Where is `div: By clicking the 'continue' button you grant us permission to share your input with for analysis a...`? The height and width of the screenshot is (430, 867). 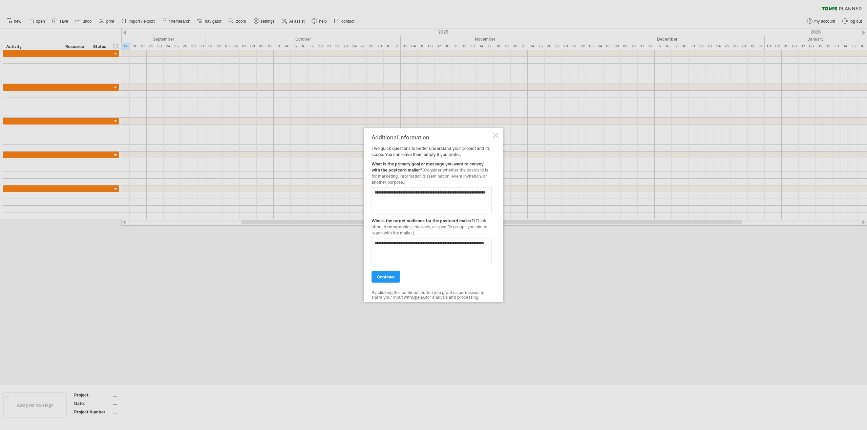
div: By clicking the 'continue' button you grant us permission to share your input with for analysis a... is located at coordinates (431, 295).